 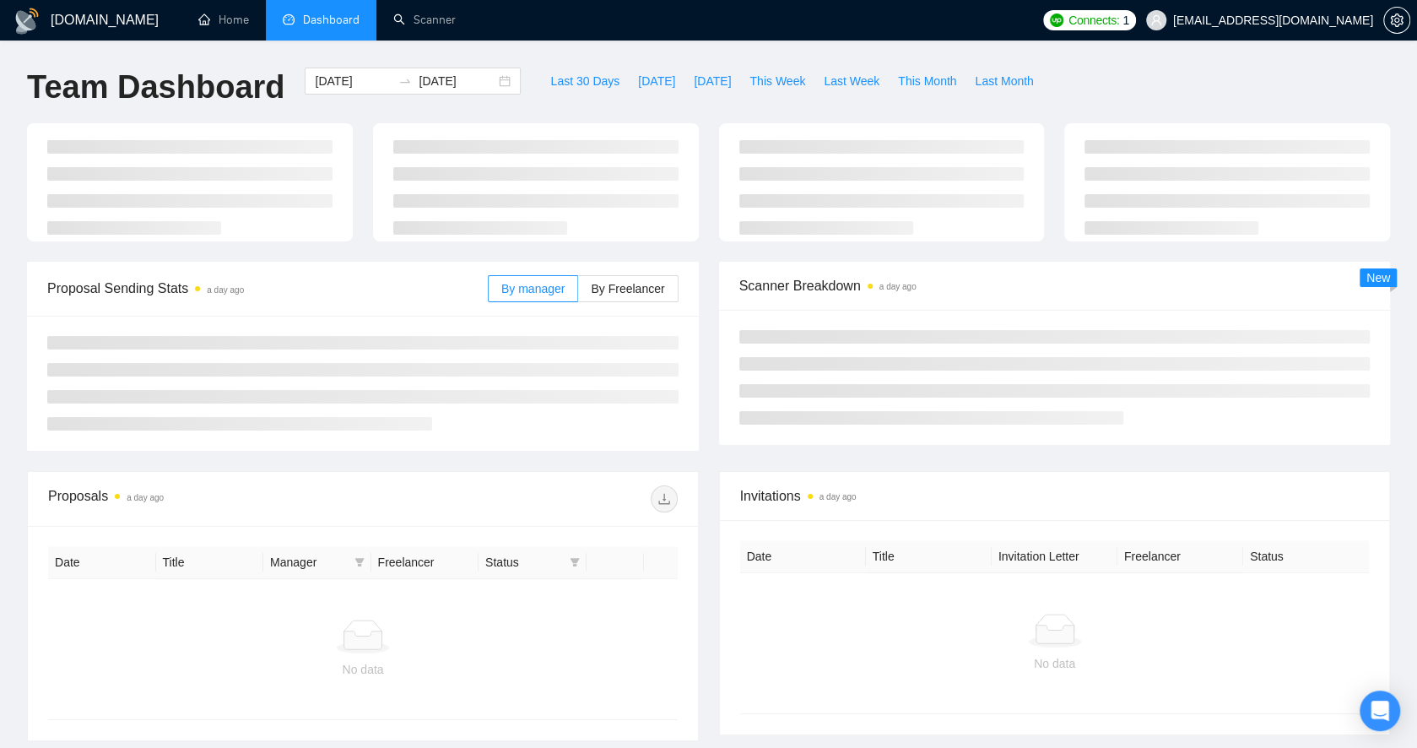 I want to click on span: 1, so click(x=1126, y=20).